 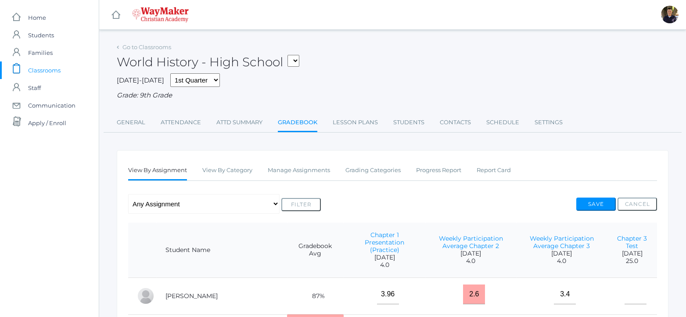 What do you see at coordinates (596, 204) in the screenshot?
I see `button: Save` at bounding box center [596, 204].